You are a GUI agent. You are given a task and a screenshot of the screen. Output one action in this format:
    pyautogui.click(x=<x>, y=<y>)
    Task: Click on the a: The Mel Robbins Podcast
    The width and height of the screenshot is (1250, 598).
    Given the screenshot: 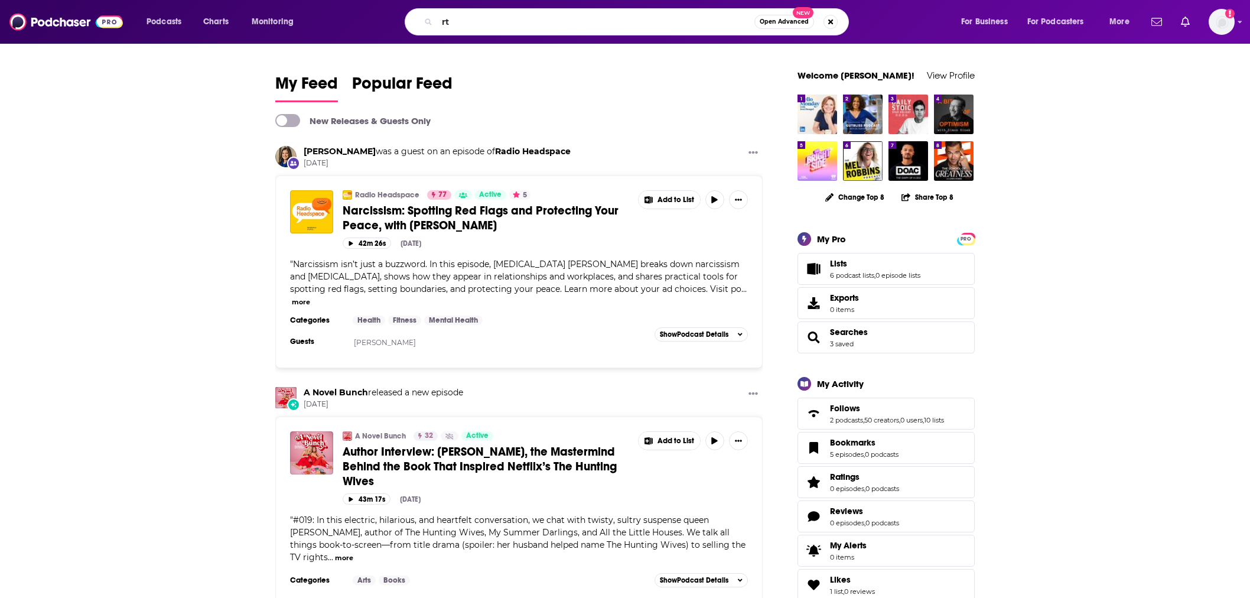 What is the action you would take?
    pyautogui.click(x=863, y=161)
    